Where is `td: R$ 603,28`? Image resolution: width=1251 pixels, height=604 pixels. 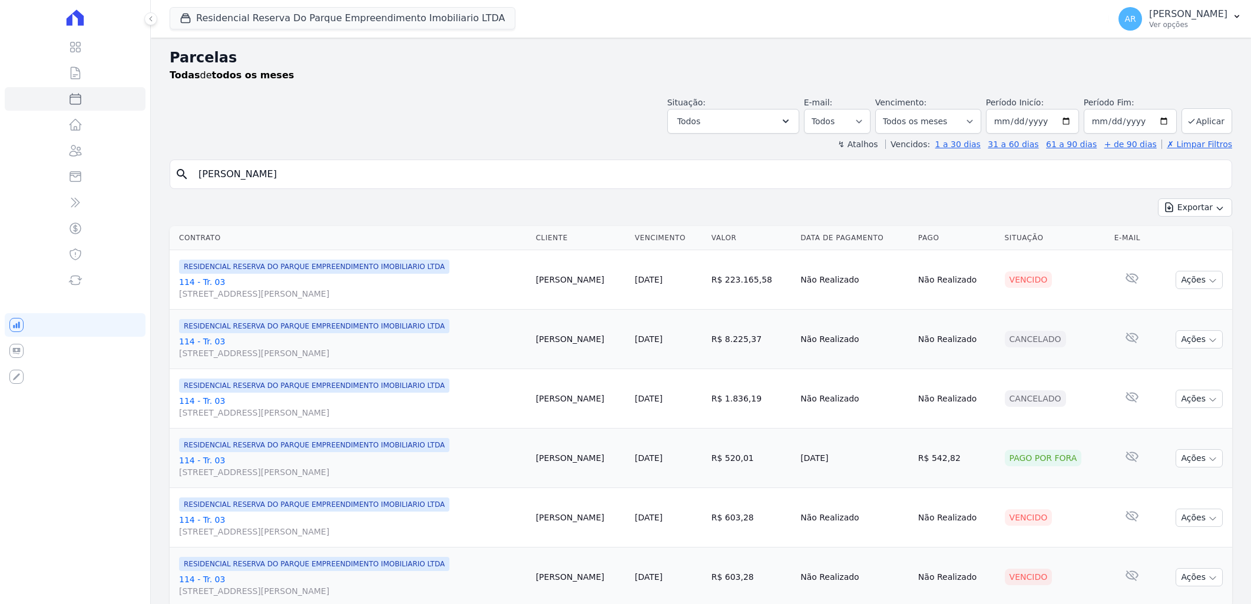 td: R$ 603,28 is located at coordinates (751, 518).